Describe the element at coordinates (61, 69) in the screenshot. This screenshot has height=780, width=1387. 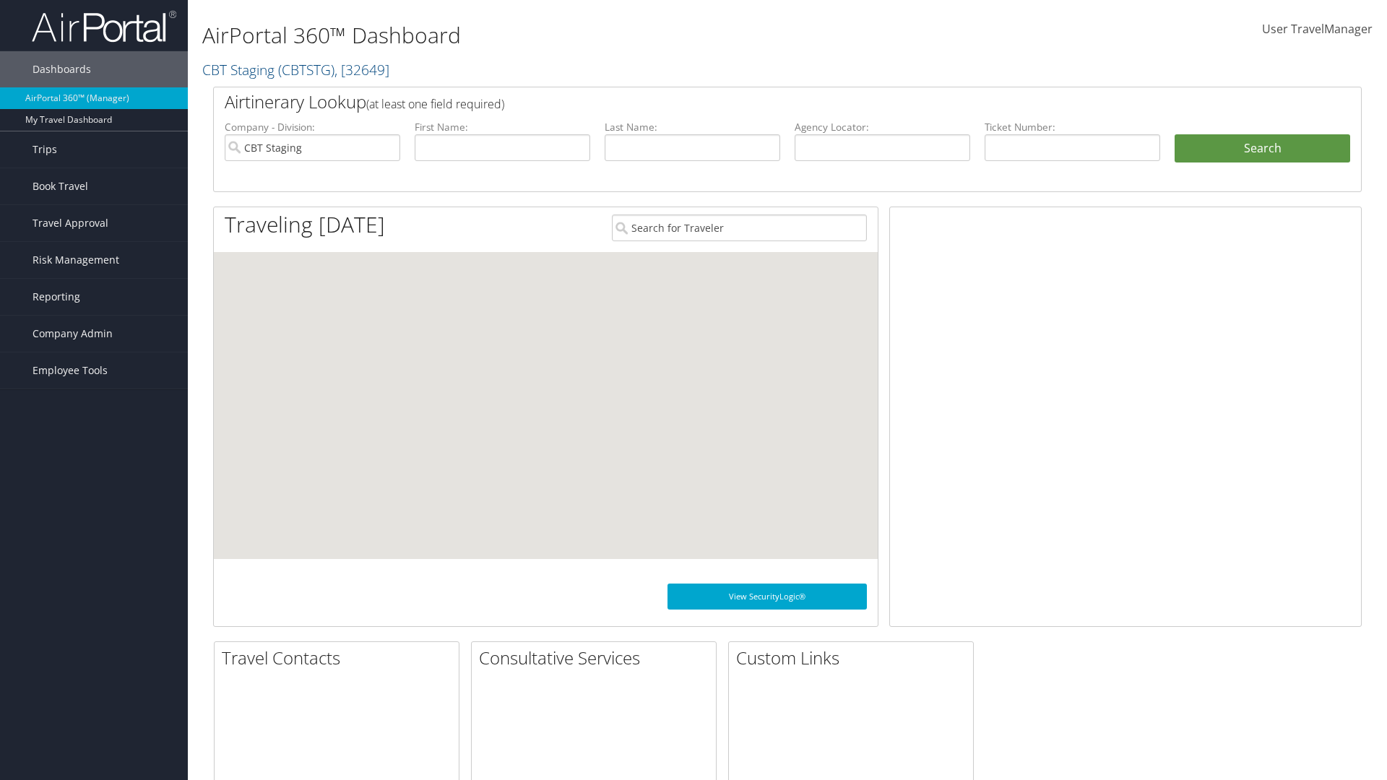
I see `span: Dashboards` at that location.